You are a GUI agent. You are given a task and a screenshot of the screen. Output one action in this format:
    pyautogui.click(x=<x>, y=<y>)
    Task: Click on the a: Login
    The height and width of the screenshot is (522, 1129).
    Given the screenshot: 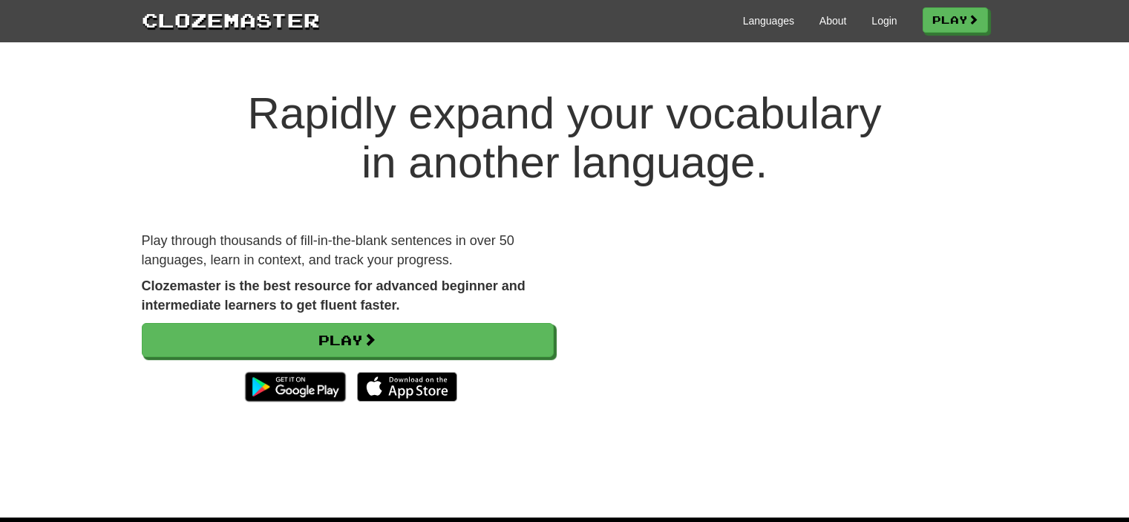 What is the action you would take?
    pyautogui.click(x=884, y=21)
    